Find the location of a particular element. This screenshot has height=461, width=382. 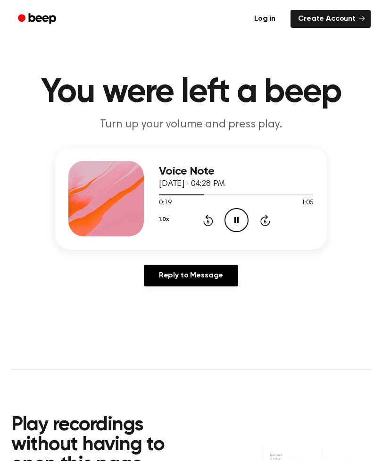

h3: Voice Note is located at coordinates (236, 171).